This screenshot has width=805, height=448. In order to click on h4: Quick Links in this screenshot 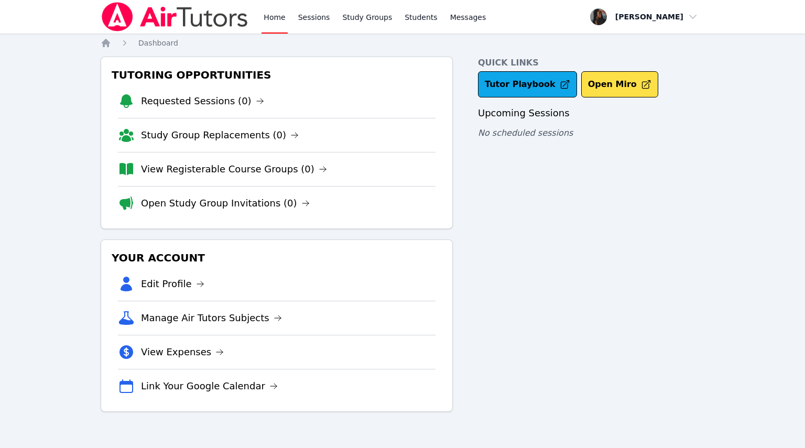, I will do `click(591, 63)`.